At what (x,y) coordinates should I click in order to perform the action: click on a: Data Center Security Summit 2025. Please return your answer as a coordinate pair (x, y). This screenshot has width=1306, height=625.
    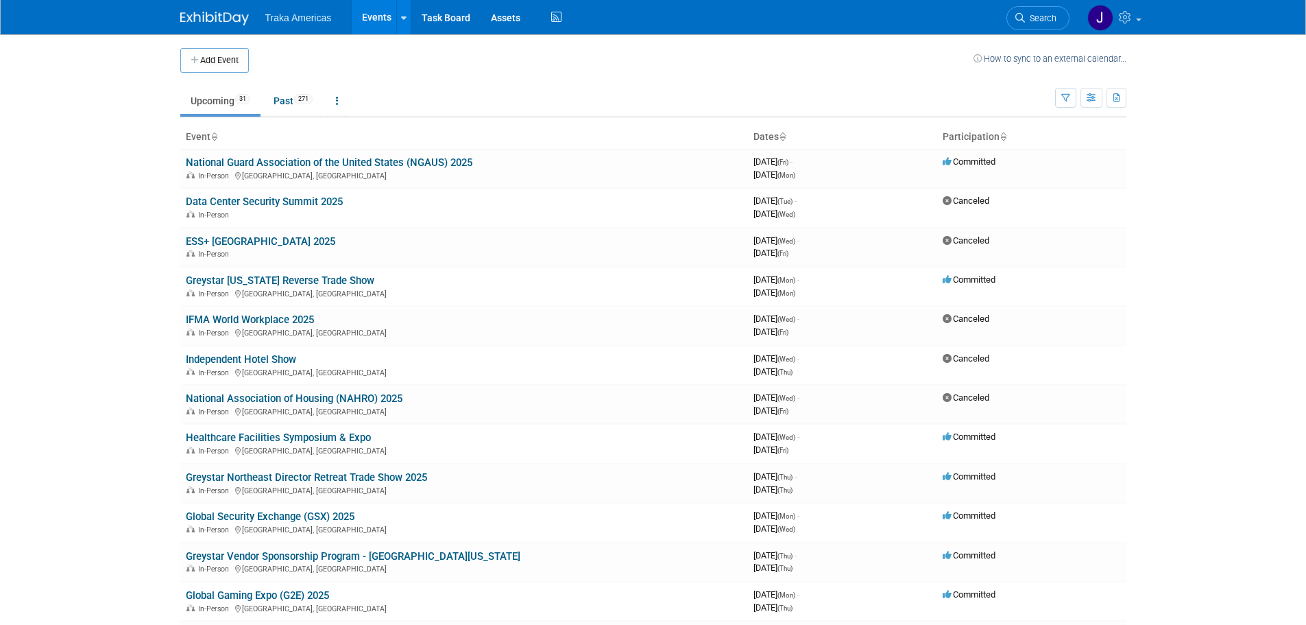
    Looking at the image, I should click on (264, 202).